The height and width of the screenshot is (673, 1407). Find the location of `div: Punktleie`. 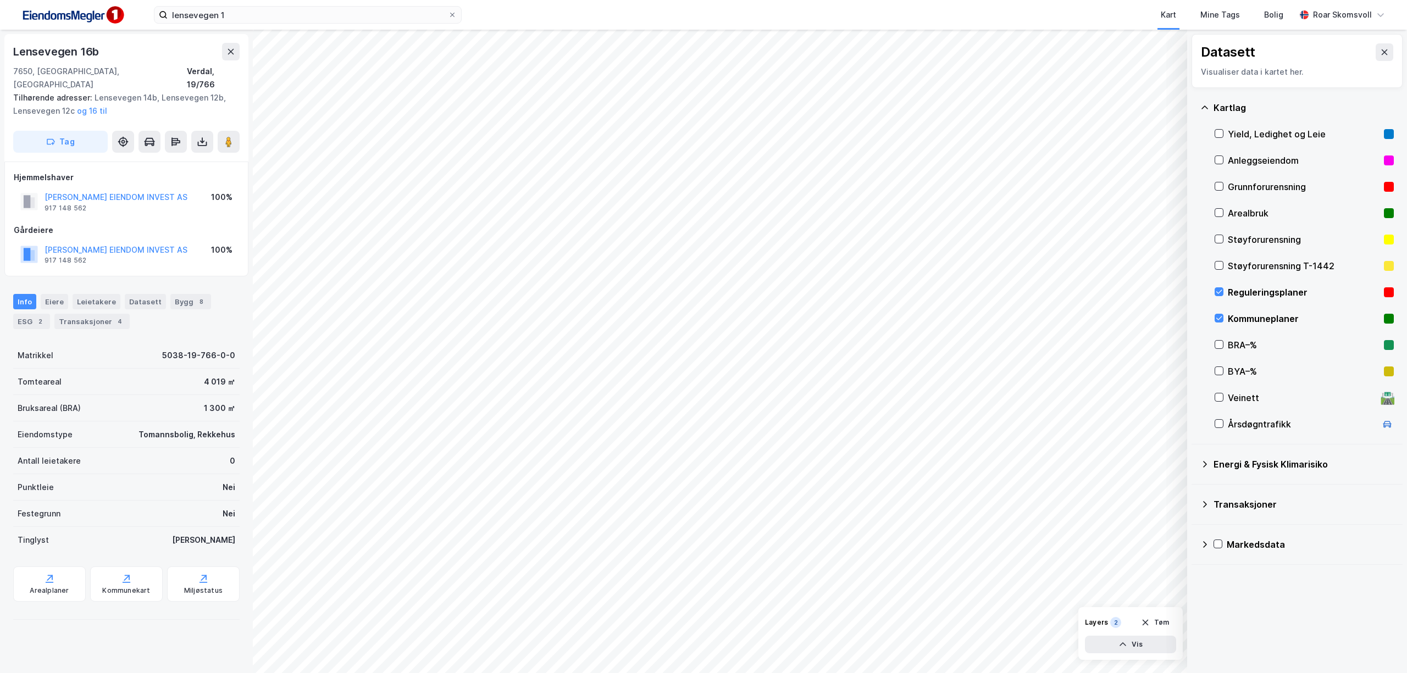

div: Punktleie is located at coordinates (36, 488).